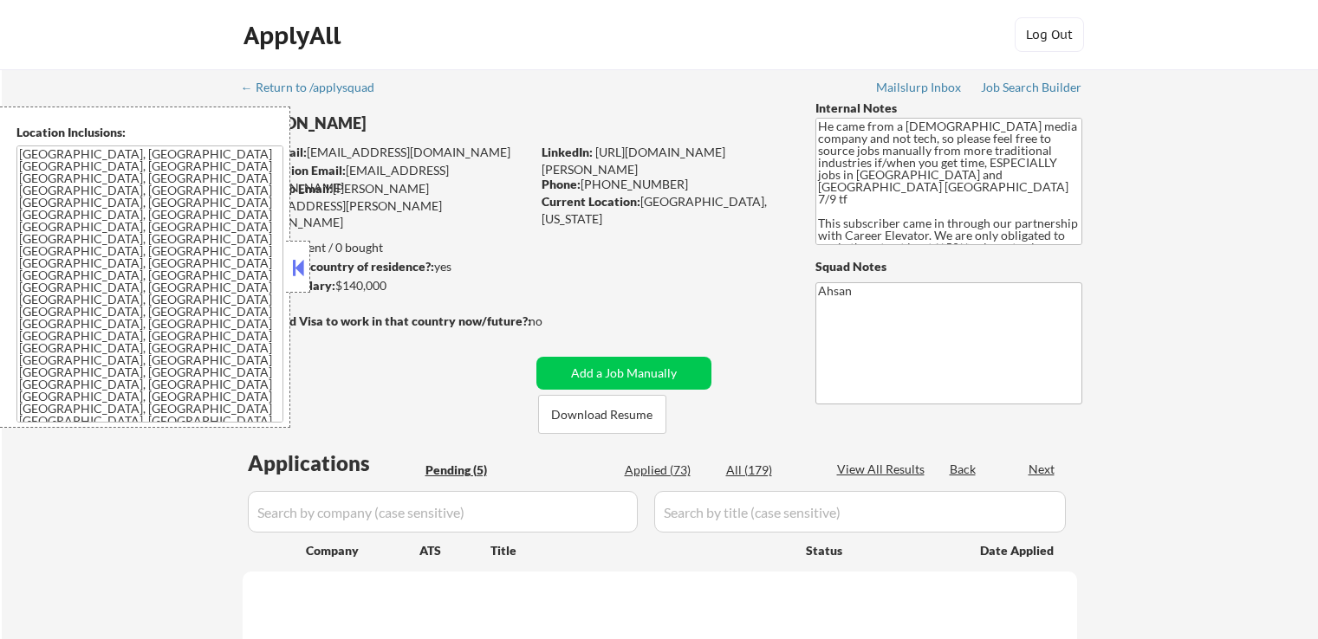 This screenshot has height=639, width=1318. Describe the element at coordinates (338, 266) in the screenshot. I see `strong: Can work in country of residence?:` at that location.